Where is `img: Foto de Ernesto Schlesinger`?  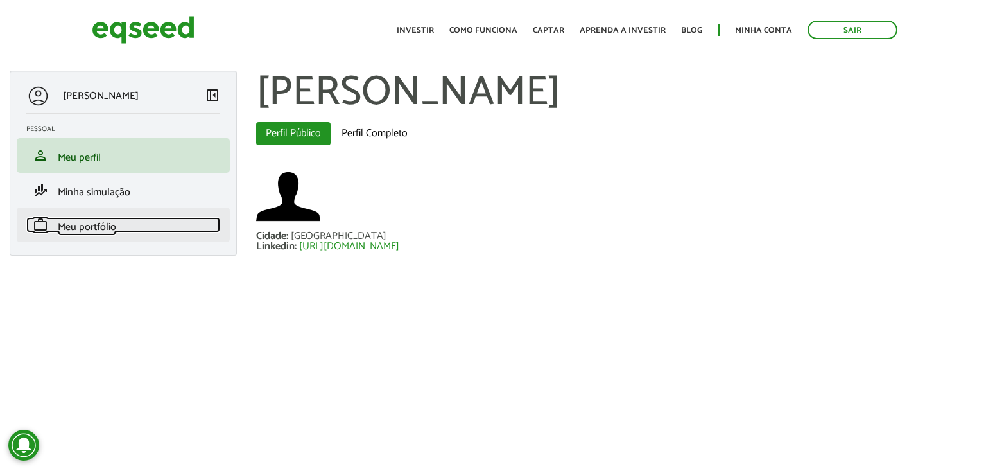
img: Foto de Ernesto Schlesinger is located at coordinates (288, 196).